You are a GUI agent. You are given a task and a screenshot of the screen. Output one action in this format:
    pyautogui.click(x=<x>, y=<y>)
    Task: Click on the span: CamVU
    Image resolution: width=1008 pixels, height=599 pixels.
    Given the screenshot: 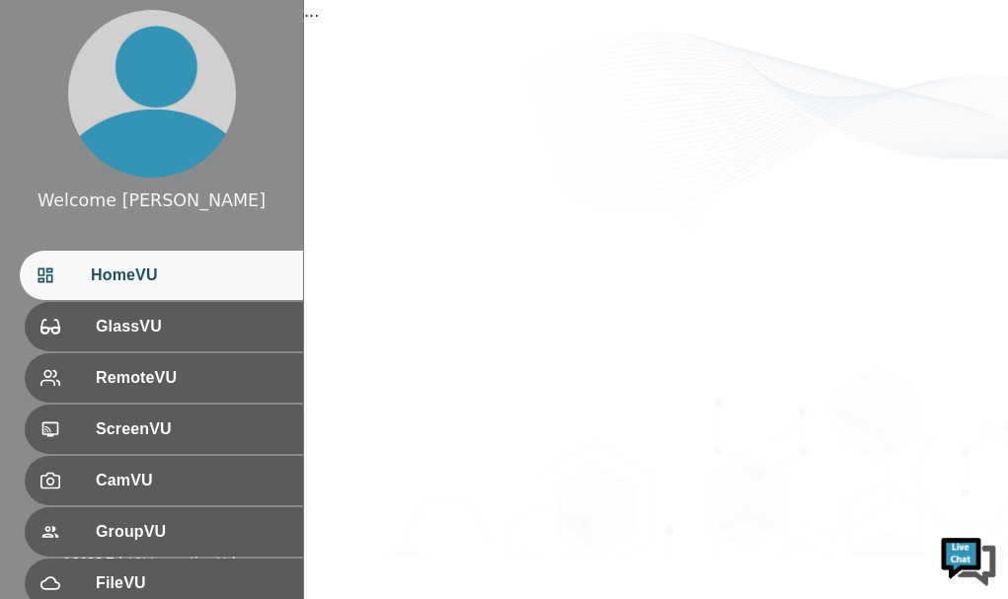 What is the action you would take?
    pyautogui.click(x=191, y=481)
    